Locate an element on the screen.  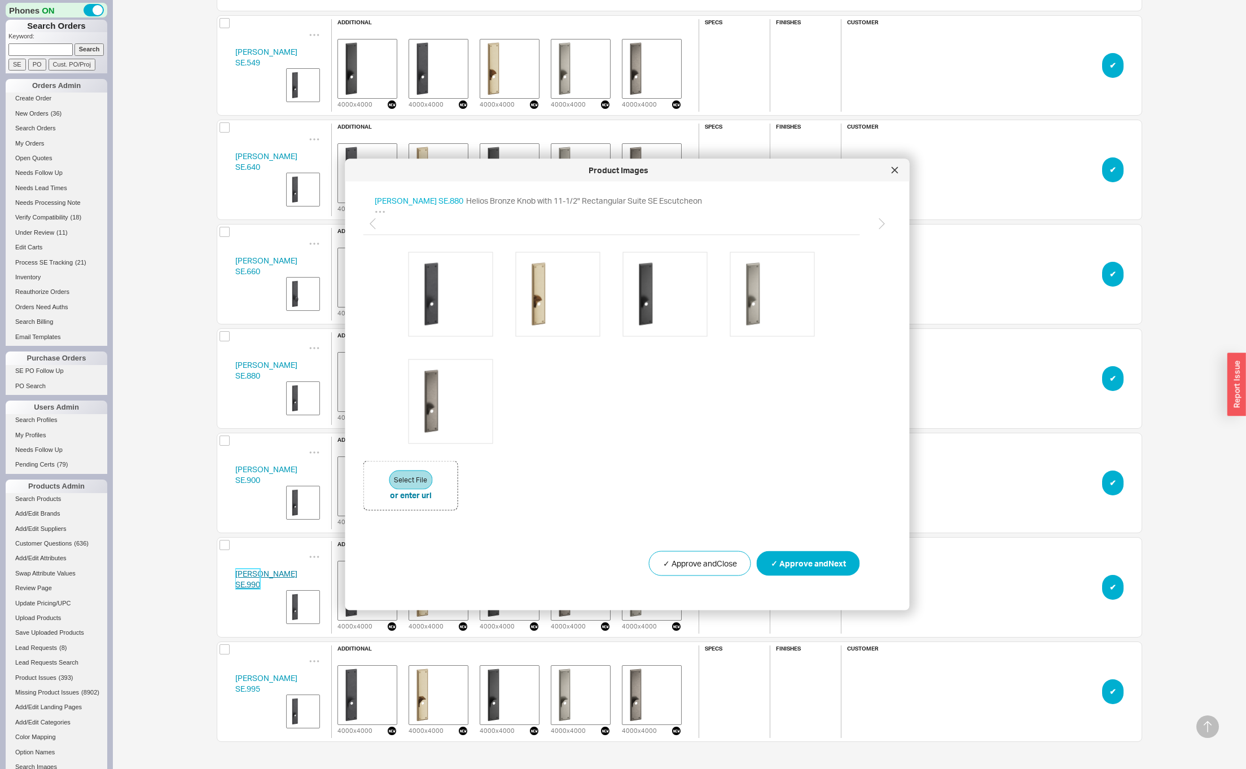
a: Review Page is located at coordinates (56, 588).